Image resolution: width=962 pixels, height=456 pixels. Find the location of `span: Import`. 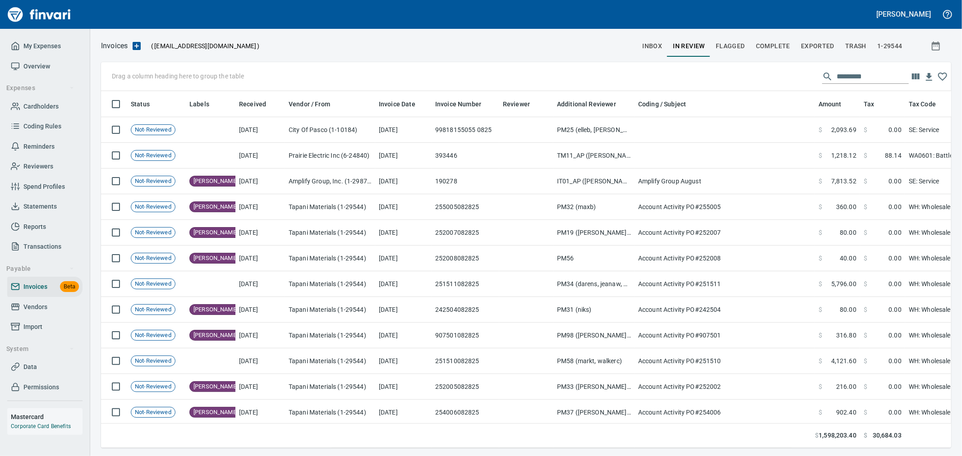

span: Import is located at coordinates (33, 327).